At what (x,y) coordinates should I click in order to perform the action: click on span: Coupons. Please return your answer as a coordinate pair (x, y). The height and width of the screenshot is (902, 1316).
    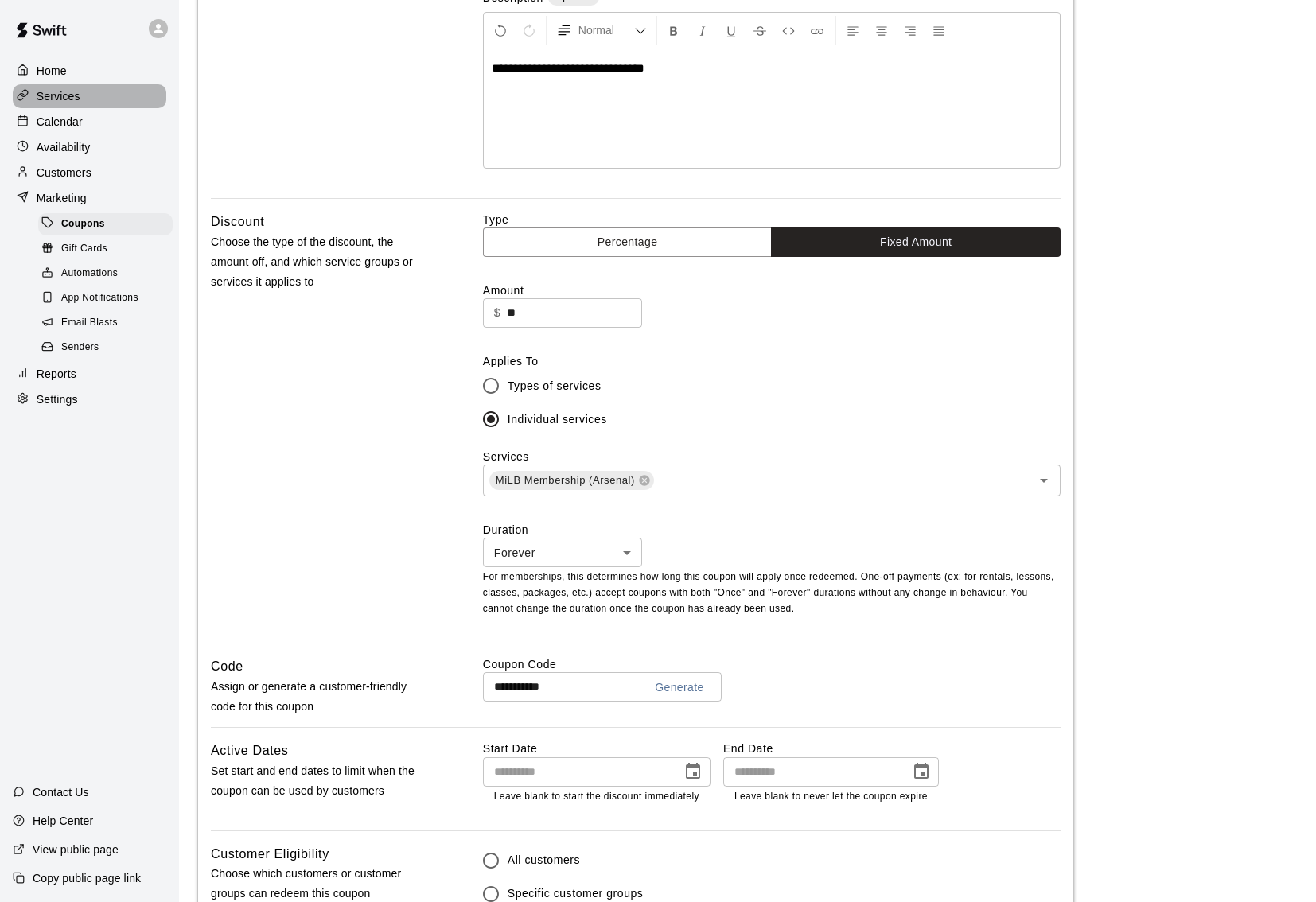
    Looking at the image, I should click on (83, 224).